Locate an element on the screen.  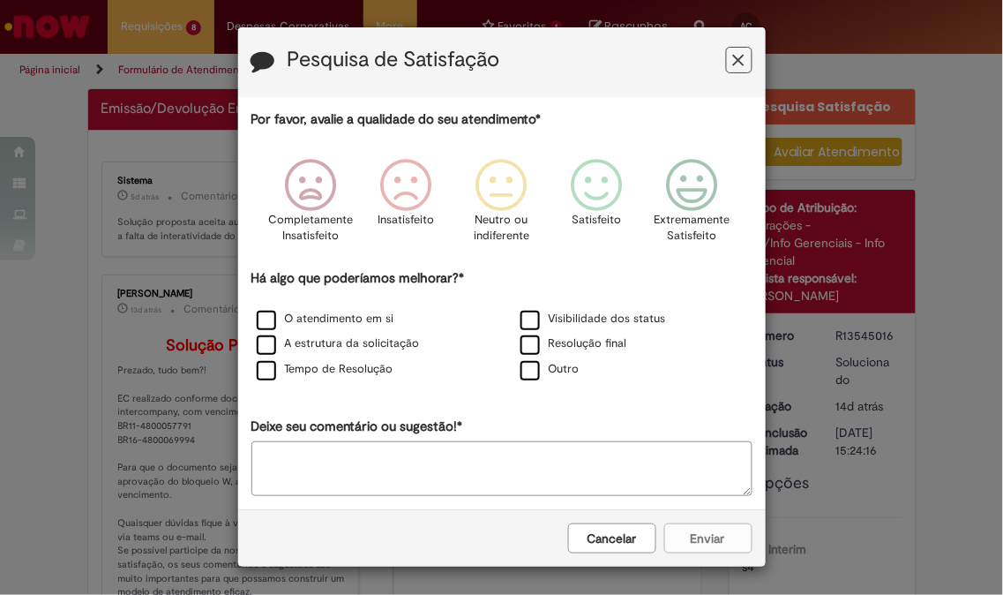
p: Neutro ou indiferente is located at coordinates (501, 228).